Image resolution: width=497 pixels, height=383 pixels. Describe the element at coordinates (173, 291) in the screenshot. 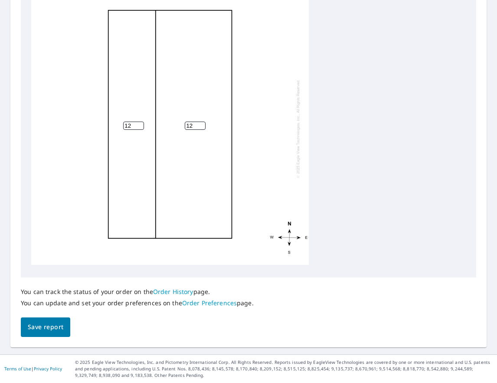

I see `a: Order History` at that location.